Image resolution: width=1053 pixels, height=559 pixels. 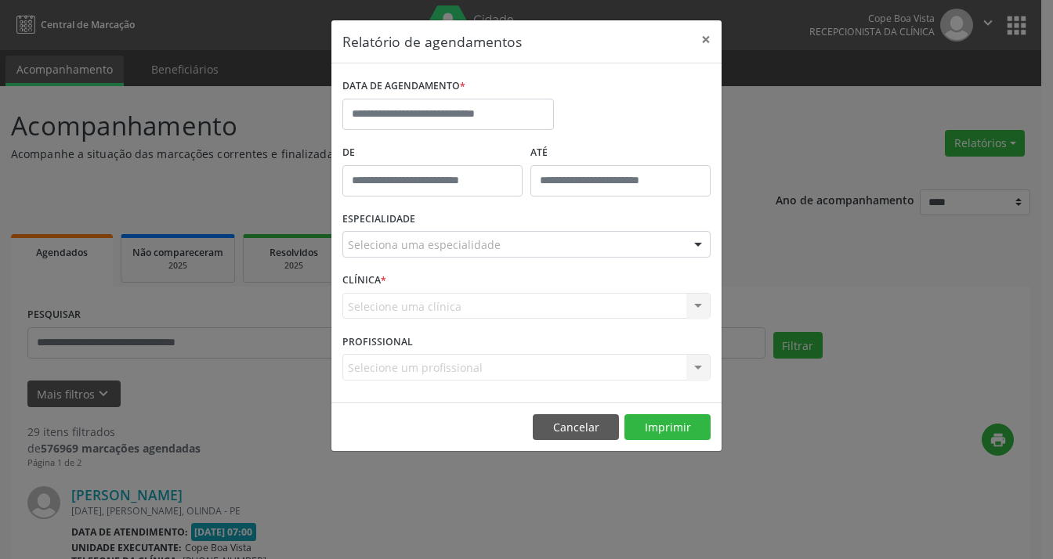 What do you see at coordinates (378, 342) in the screenshot?
I see `label: PROFISSIONAL` at bounding box center [378, 342].